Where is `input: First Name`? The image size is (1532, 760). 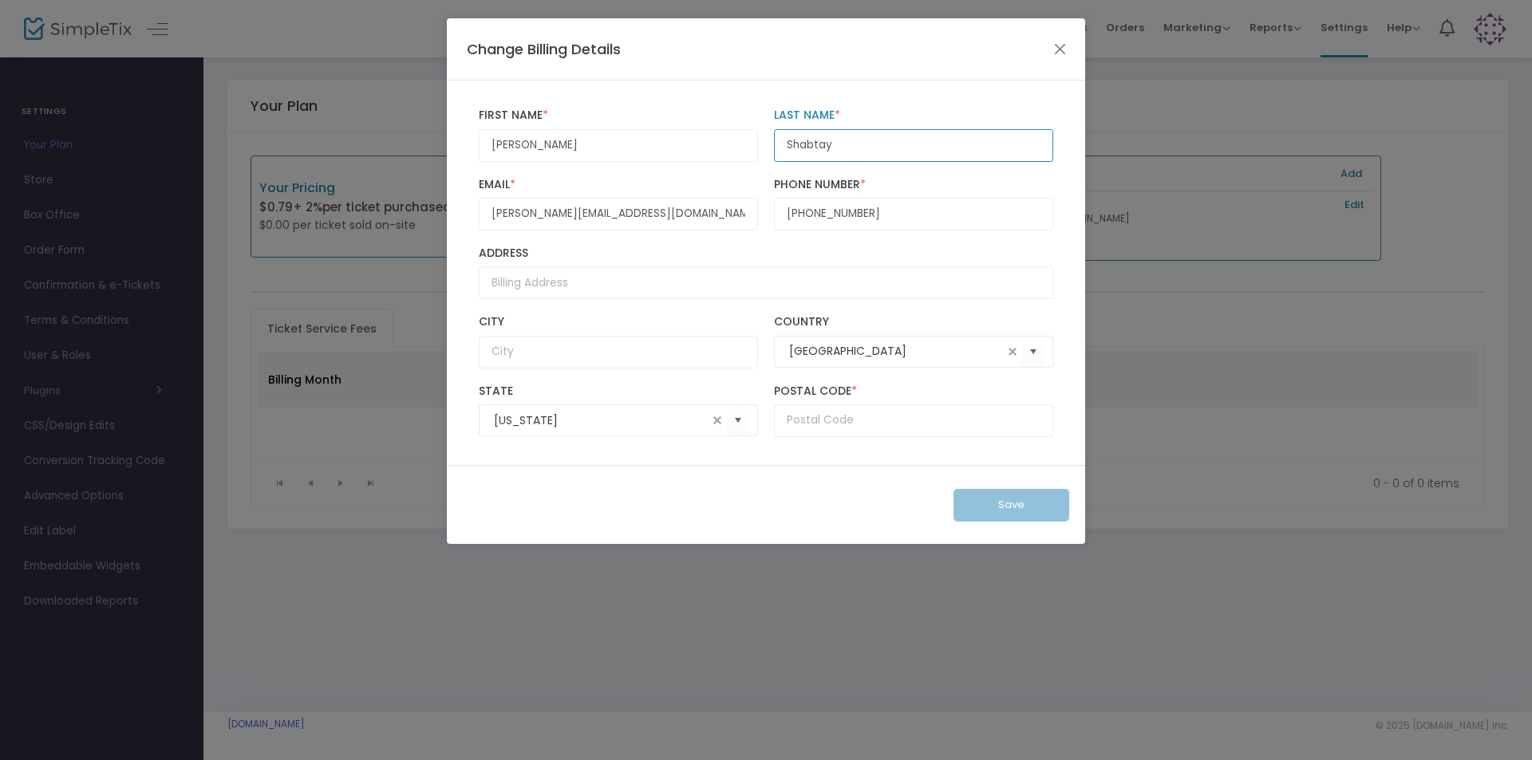
input: First Name is located at coordinates (618, 145).